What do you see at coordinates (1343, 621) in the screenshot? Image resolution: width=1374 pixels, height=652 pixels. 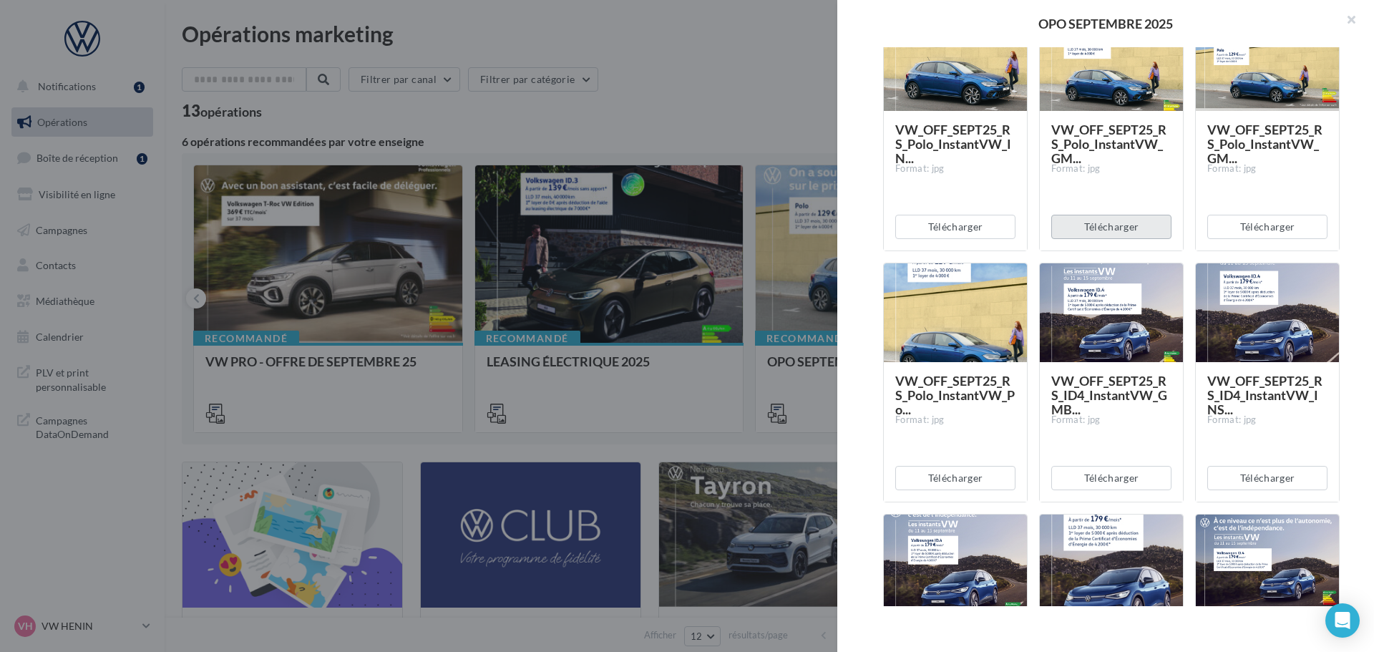 I see `div: Open Intercom Messenger` at bounding box center [1343, 621].